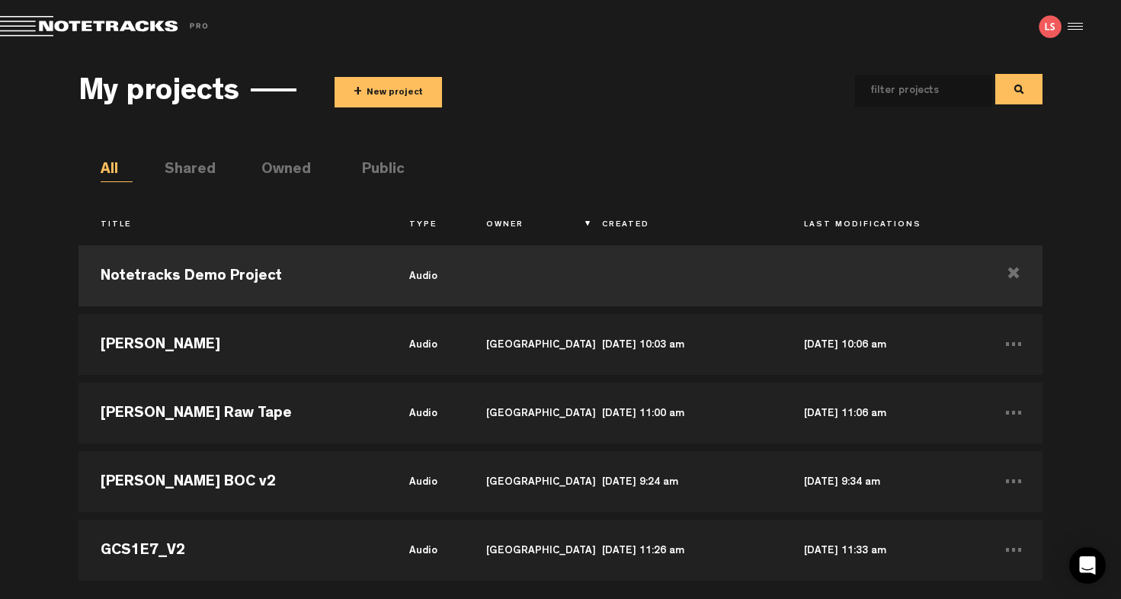 This screenshot has height=599, width=1121. I want to click on li: All, so click(117, 171).